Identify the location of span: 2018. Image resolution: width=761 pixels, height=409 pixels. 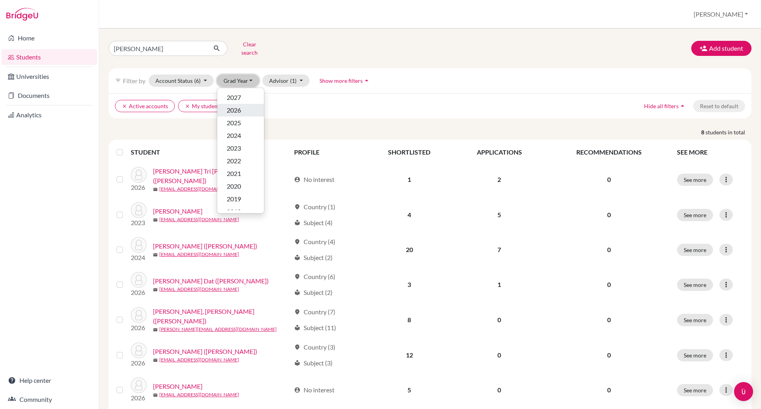
(234, 212).